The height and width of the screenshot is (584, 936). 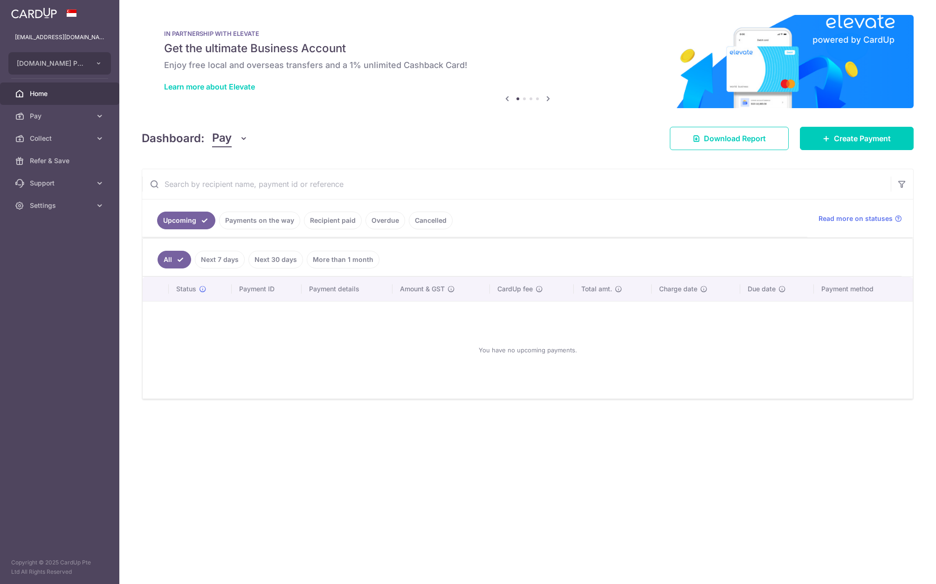 I want to click on a: Upcoming, so click(x=186, y=220).